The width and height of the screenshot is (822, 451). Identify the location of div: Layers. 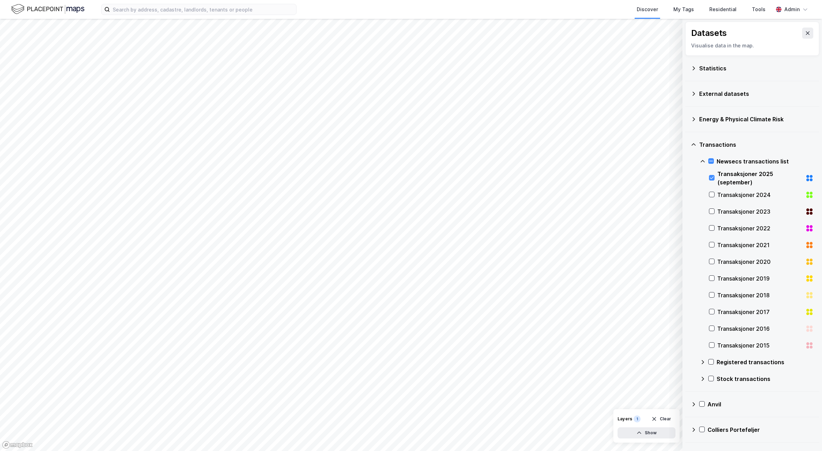
(625, 419).